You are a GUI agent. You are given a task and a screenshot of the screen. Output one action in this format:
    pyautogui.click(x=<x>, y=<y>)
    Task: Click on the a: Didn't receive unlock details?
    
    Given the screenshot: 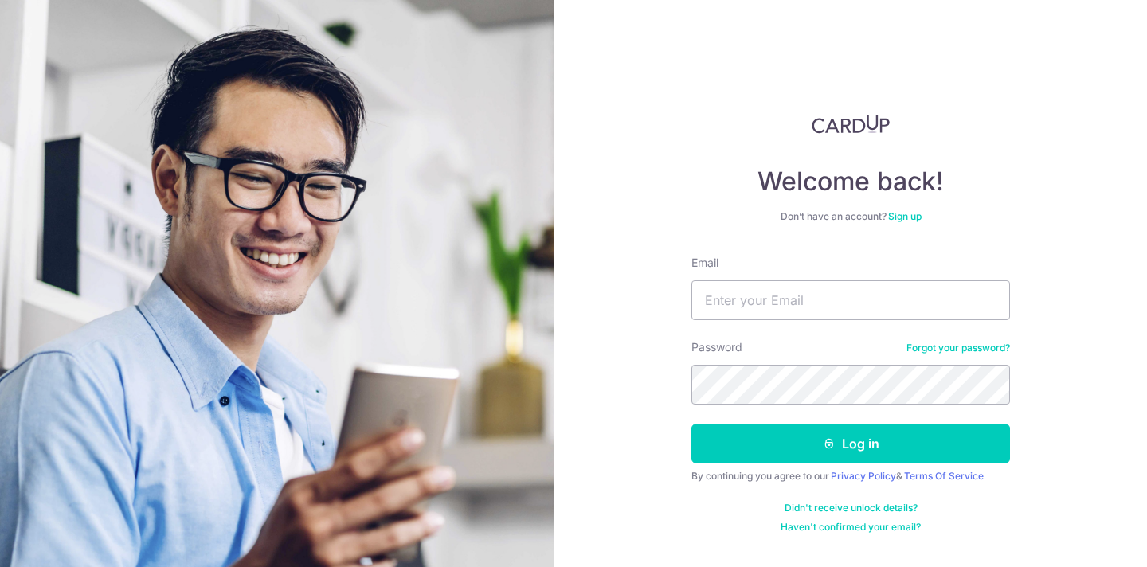 What is the action you would take?
    pyautogui.click(x=850, y=508)
    